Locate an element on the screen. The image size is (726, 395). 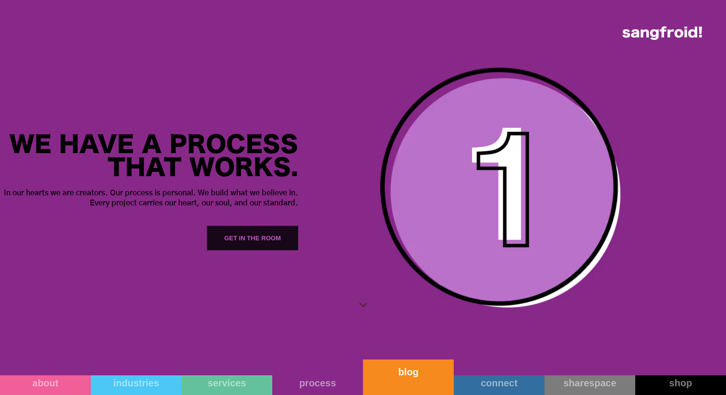
div: blog is located at coordinates (408, 372).